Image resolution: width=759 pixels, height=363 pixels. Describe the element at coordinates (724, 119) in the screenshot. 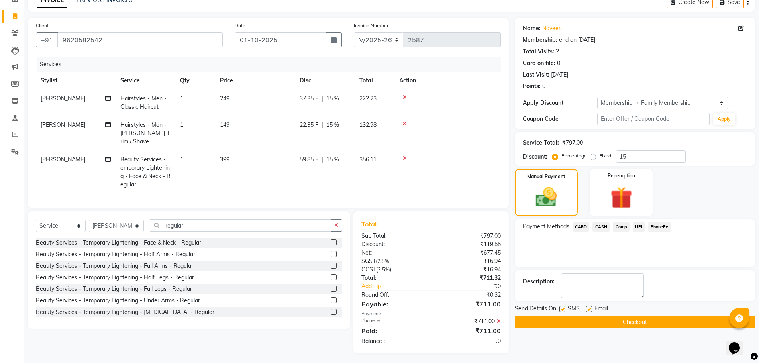

I see `button: Apply` at that location.